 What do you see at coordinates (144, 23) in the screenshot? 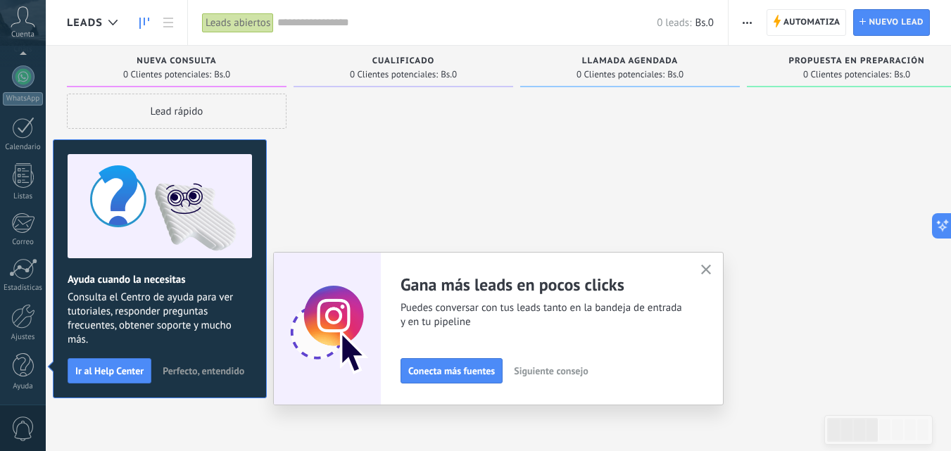
I see `a: Leads` at bounding box center [144, 23].